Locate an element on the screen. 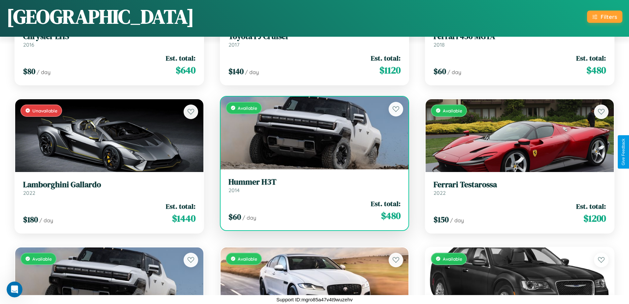  h3: Hummer H3T is located at coordinates (315, 182).